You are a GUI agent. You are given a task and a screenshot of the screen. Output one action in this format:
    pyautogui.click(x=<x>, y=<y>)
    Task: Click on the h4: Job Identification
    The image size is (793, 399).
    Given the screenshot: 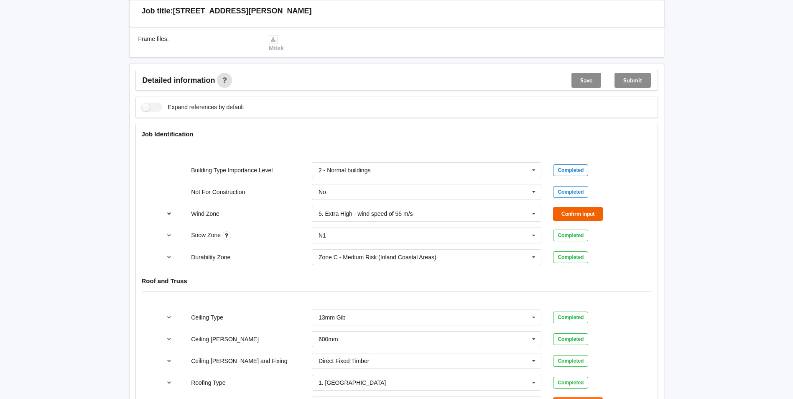 What is the action you would take?
    pyautogui.click(x=396, y=134)
    